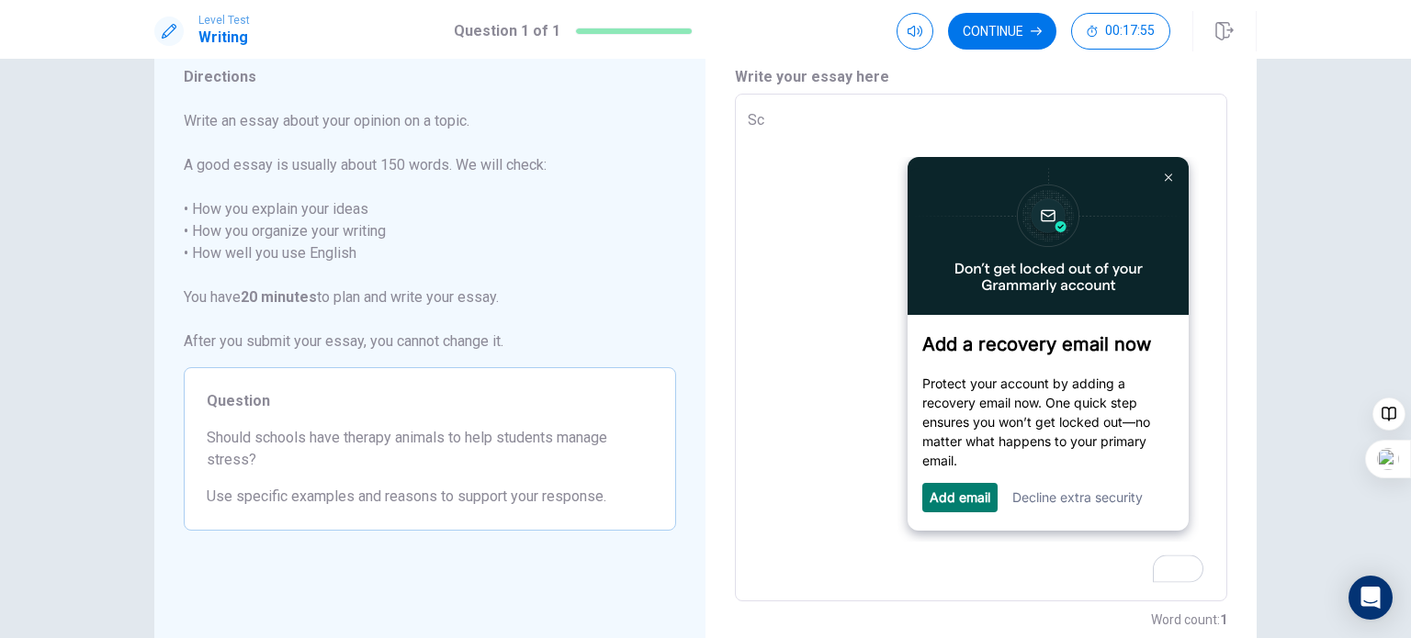 The image size is (1411, 638). What do you see at coordinates (1371, 598) in the screenshot?
I see `div: Open Intercom Messenger` at bounding box center [1371, 598].